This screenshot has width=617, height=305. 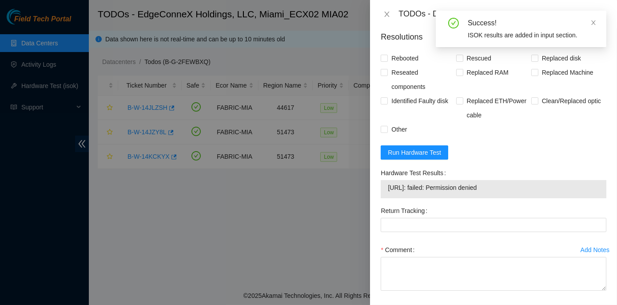 I want to click on span: Rescued, so click(x=479, y=58).